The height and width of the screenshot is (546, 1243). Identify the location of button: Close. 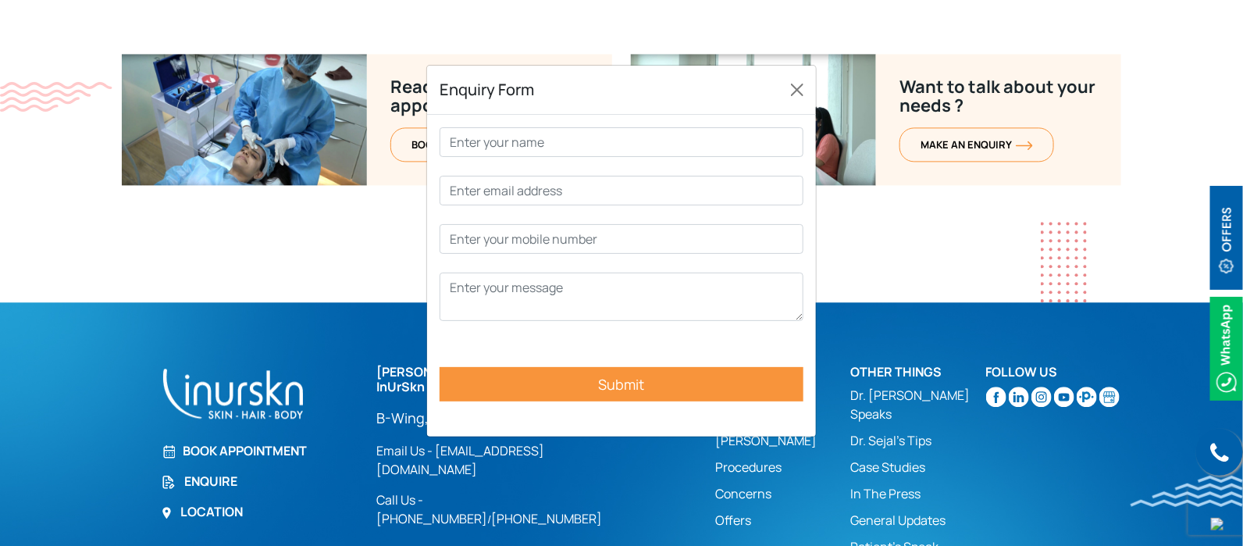
(797, 90).